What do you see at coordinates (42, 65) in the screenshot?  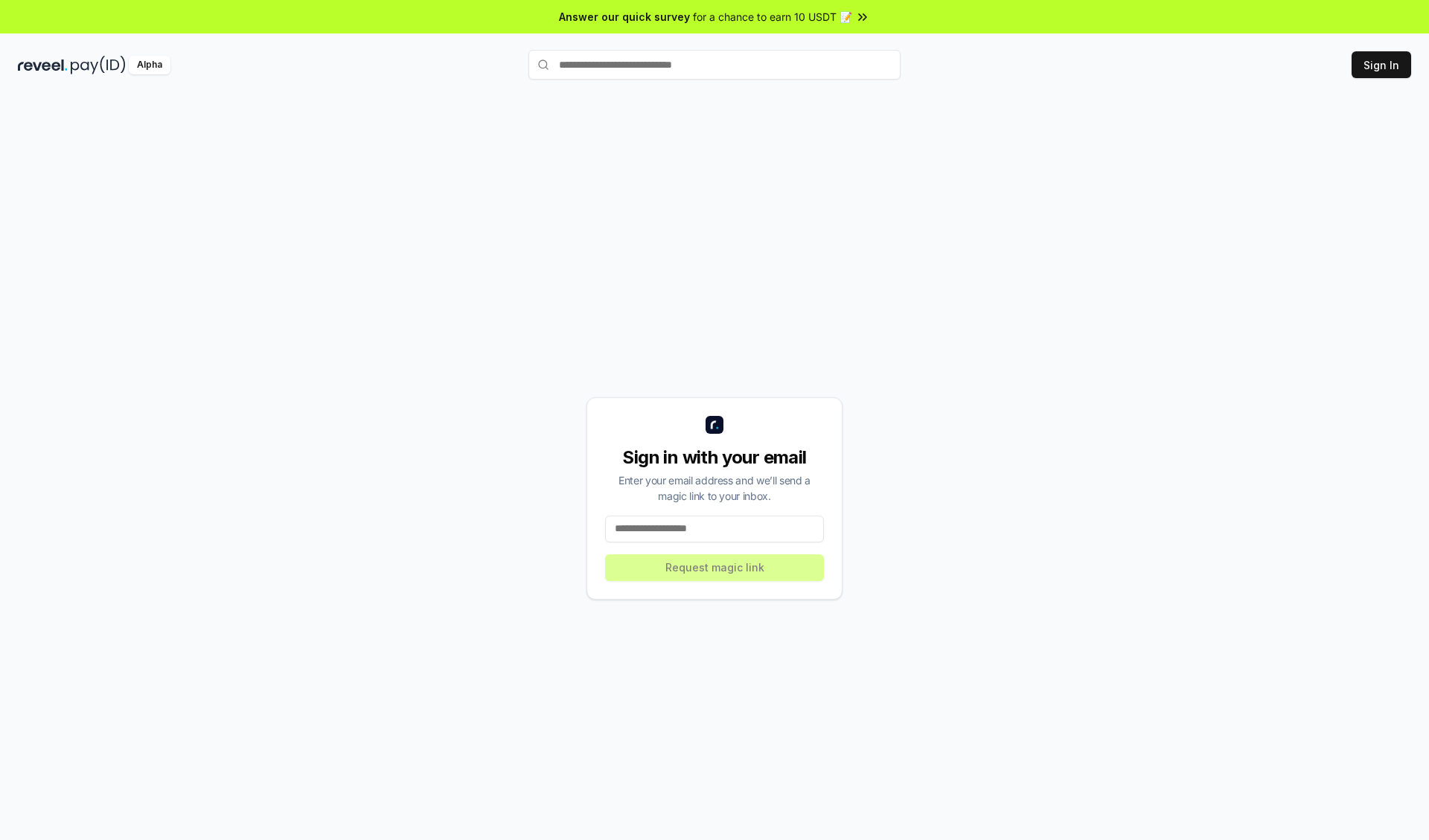 I see `img: reveel_dark` at bounding box center [42, 65].